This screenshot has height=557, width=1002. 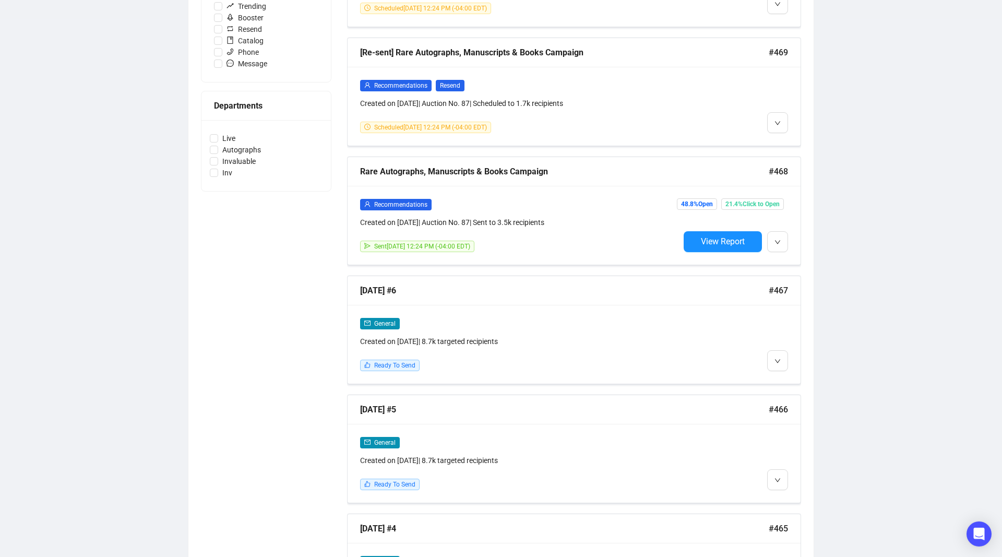 I want to click on span: Catalog, so click(x=245, y=41).